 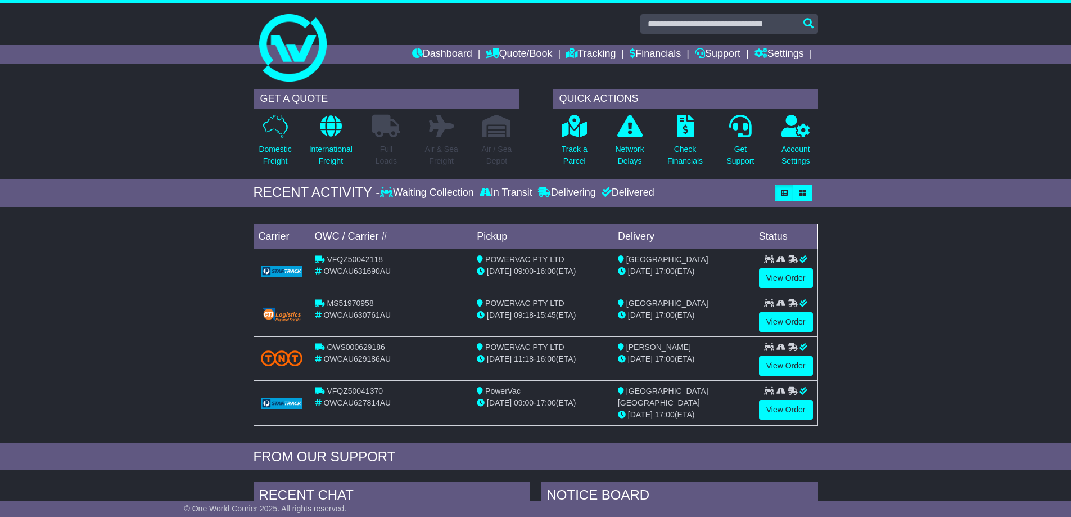 I want to click on a: InternationalFreight, so click(x=331, y=143).